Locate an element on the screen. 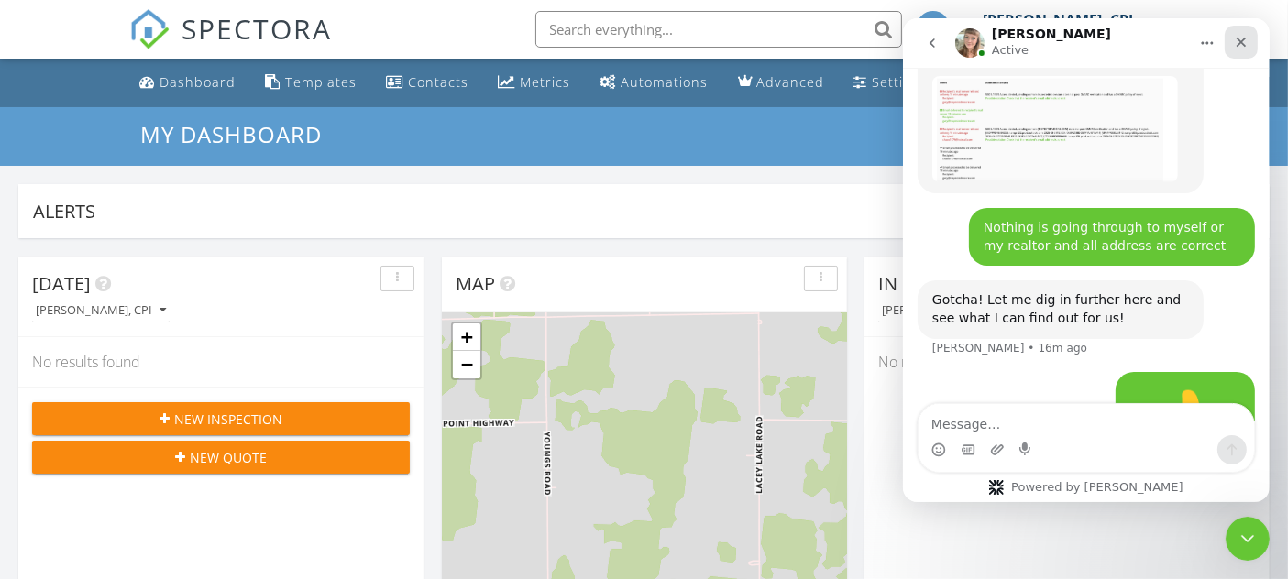  div: Metrics is located at coordinates (545, 82).